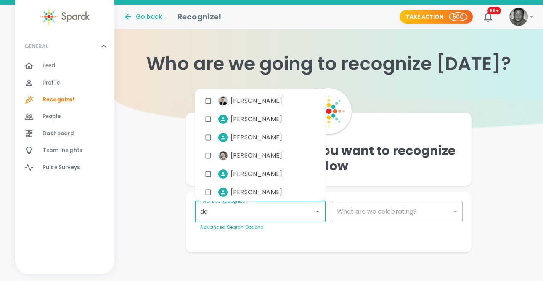 Image resolution: width=543 pixels, height=281 pixels. I want to click on div: Profile, so click(65, 83).